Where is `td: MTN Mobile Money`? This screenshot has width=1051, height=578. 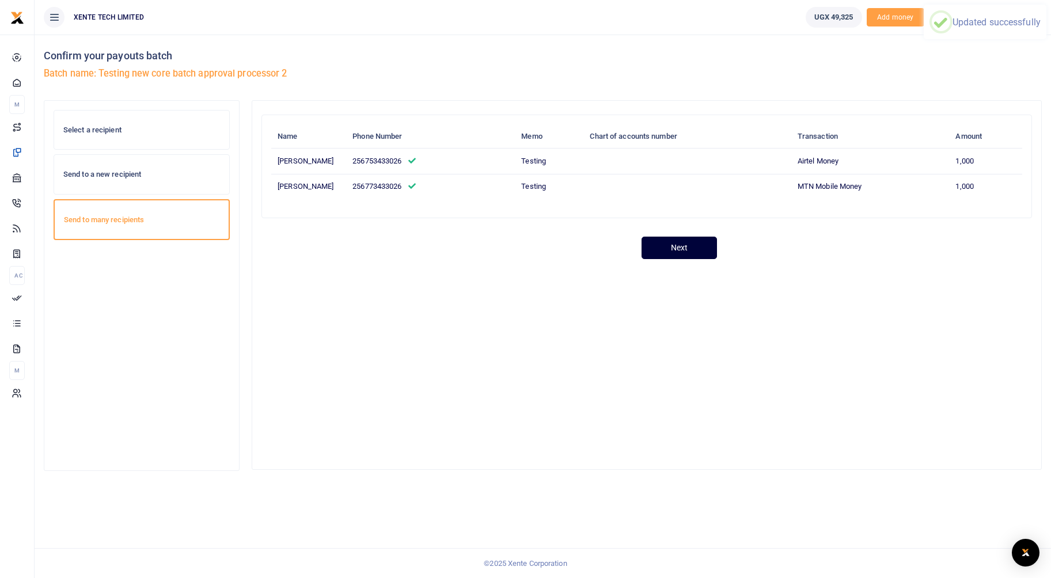 td: MTN Mobile Money is located at coordinates (870, 187).